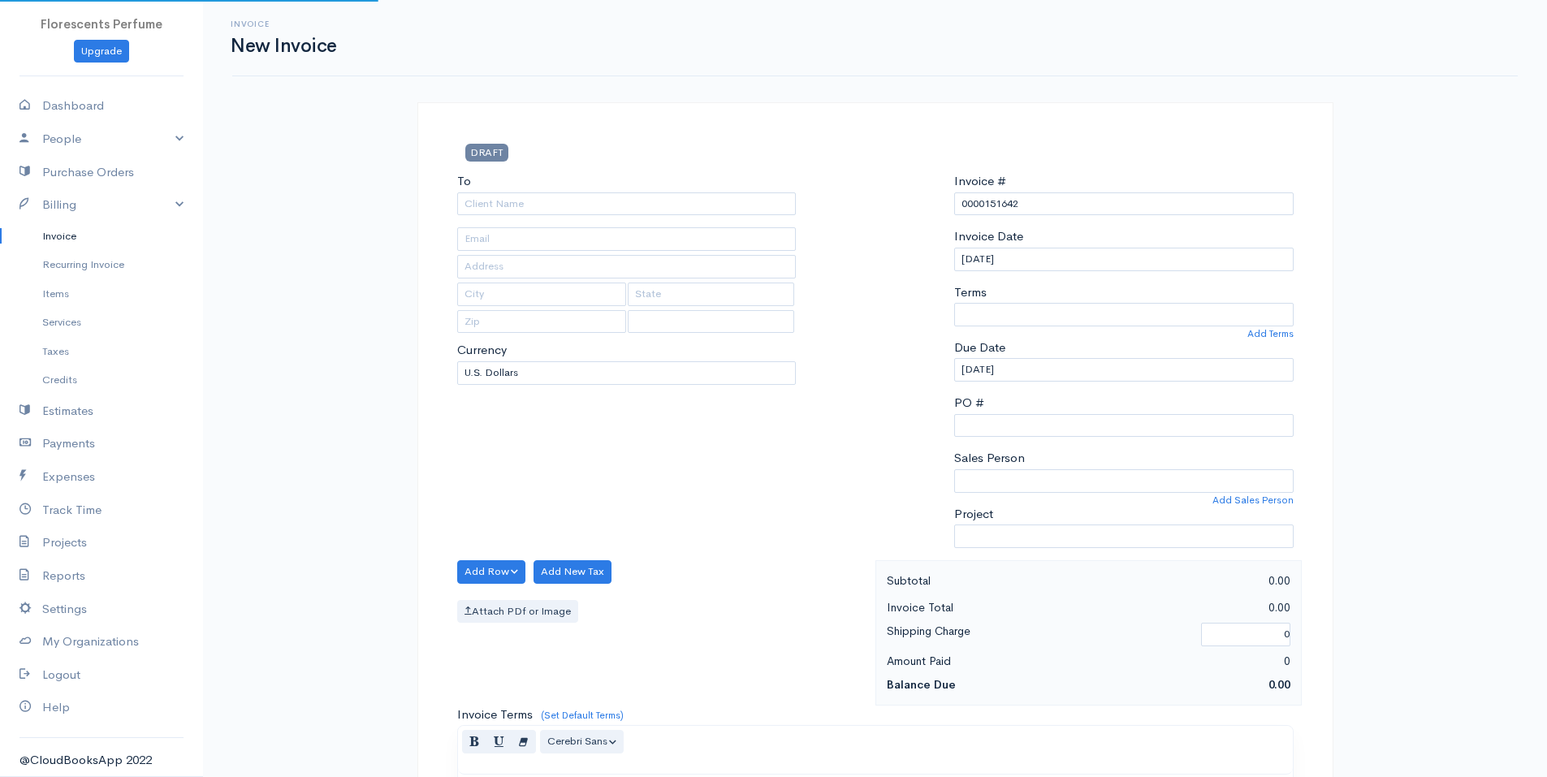  I want to click on label: Invoice Terms, so click(495, 715).